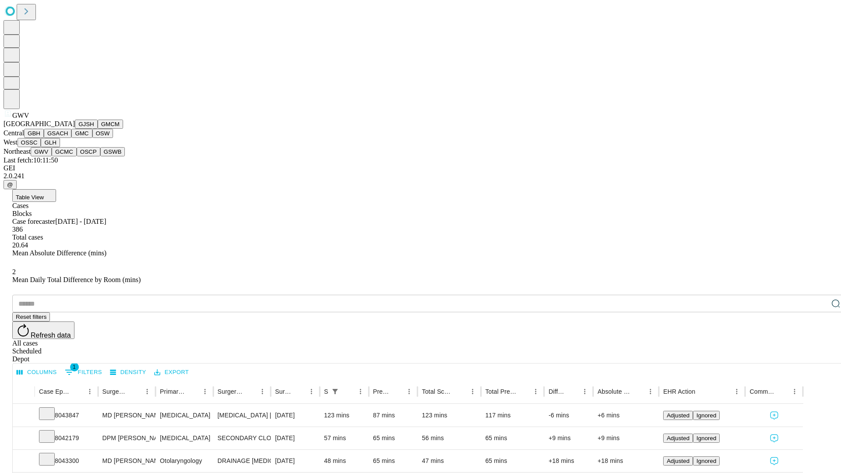 This screenshot has width=841, height=473. I want to click on span: Mean Daily Total Difference by Room (mins), so click(76, 280).